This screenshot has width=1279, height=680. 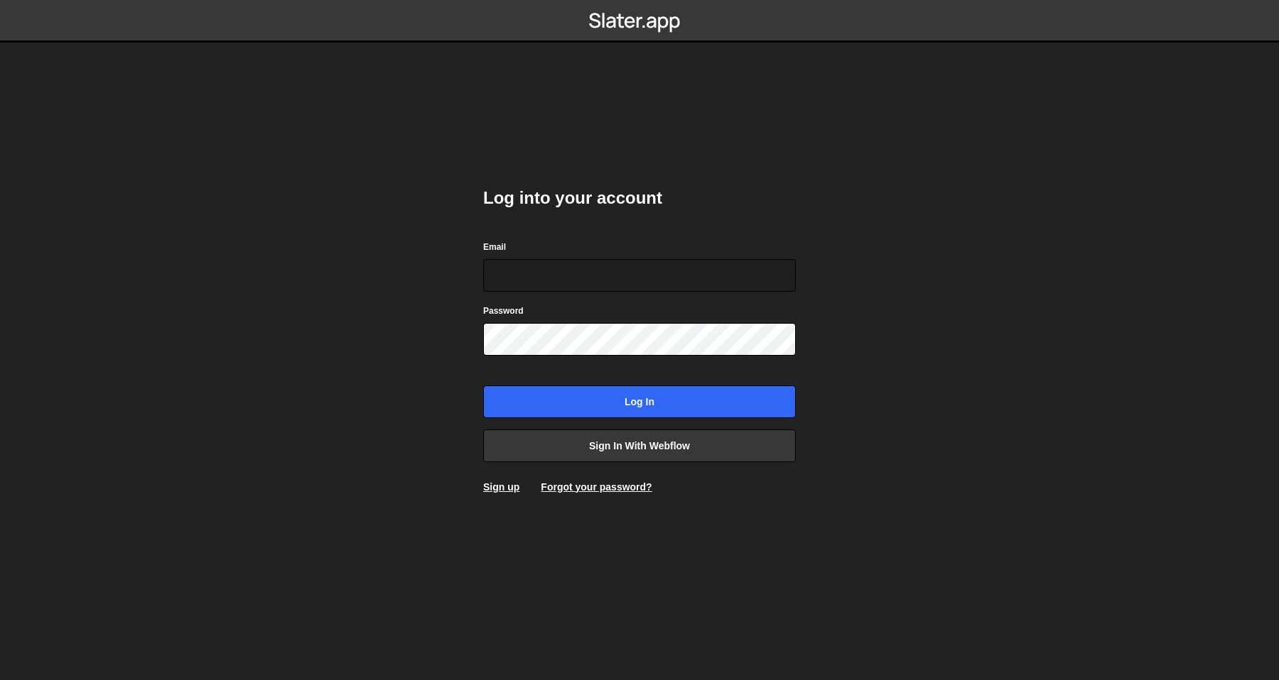 I want to click on h2: Log into your account, so click(x=639, y=198).